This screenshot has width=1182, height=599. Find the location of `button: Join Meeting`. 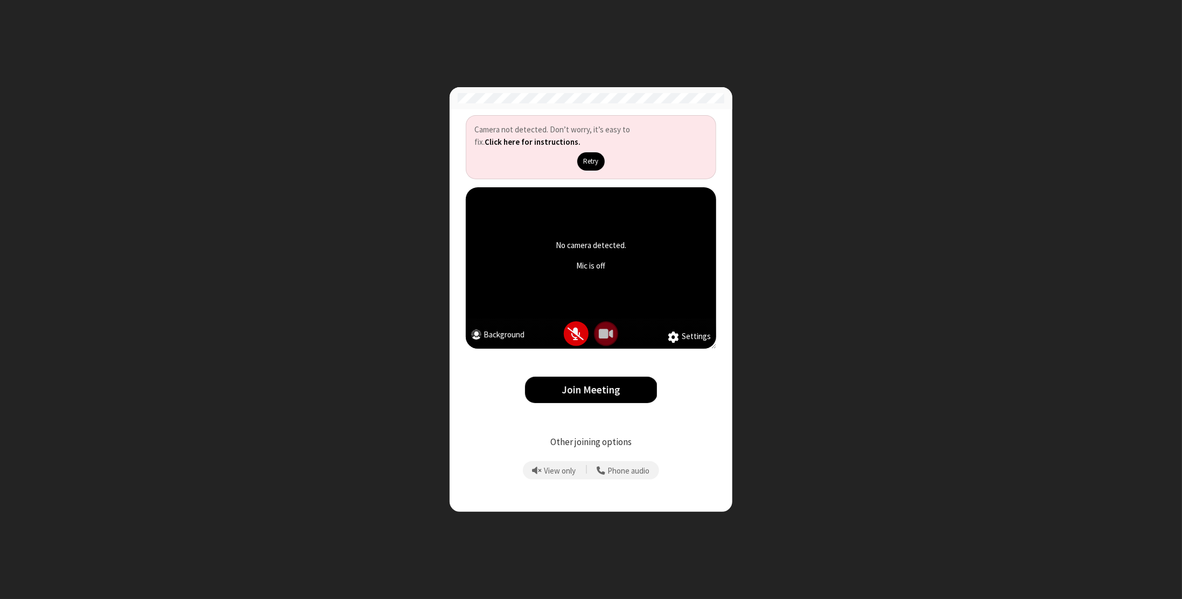

button: Join Meeting is located at coordinates (591, 390).